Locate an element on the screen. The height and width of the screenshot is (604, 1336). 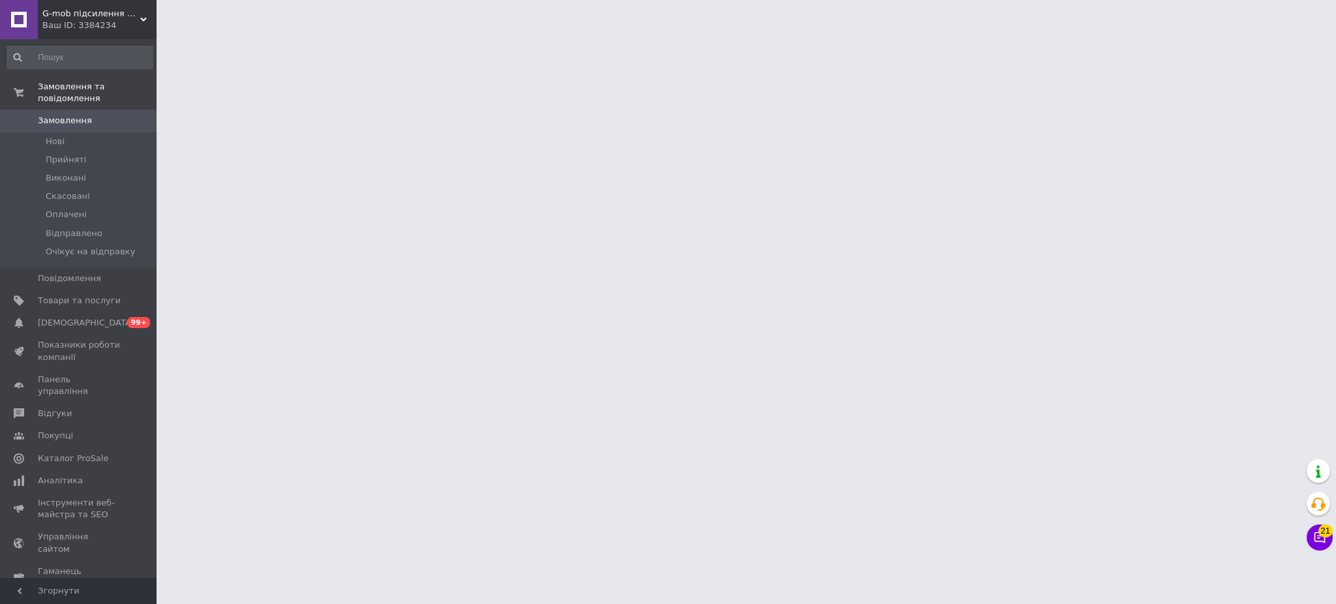
span: Прийняті is located at coordinates (66, 160).